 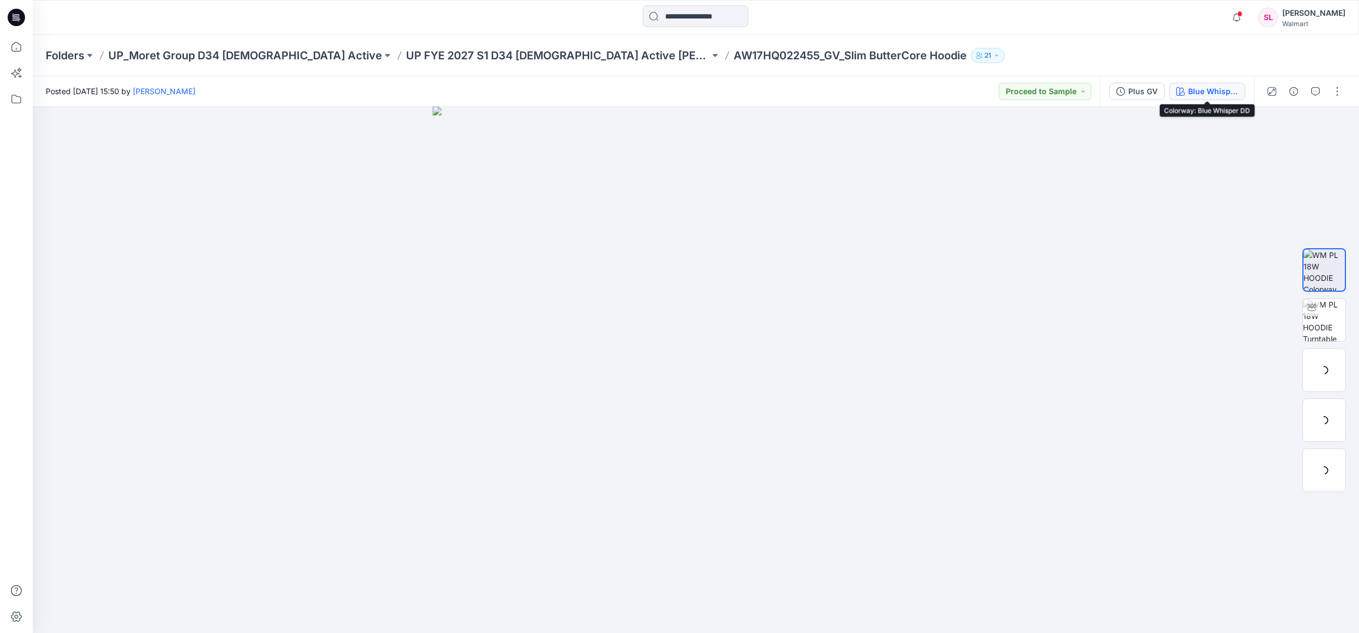 What do you see at coordinates (1213, 91) in the screenshot?
I see `div: Blue Whisper DD` at bounding box center [1213, 91].